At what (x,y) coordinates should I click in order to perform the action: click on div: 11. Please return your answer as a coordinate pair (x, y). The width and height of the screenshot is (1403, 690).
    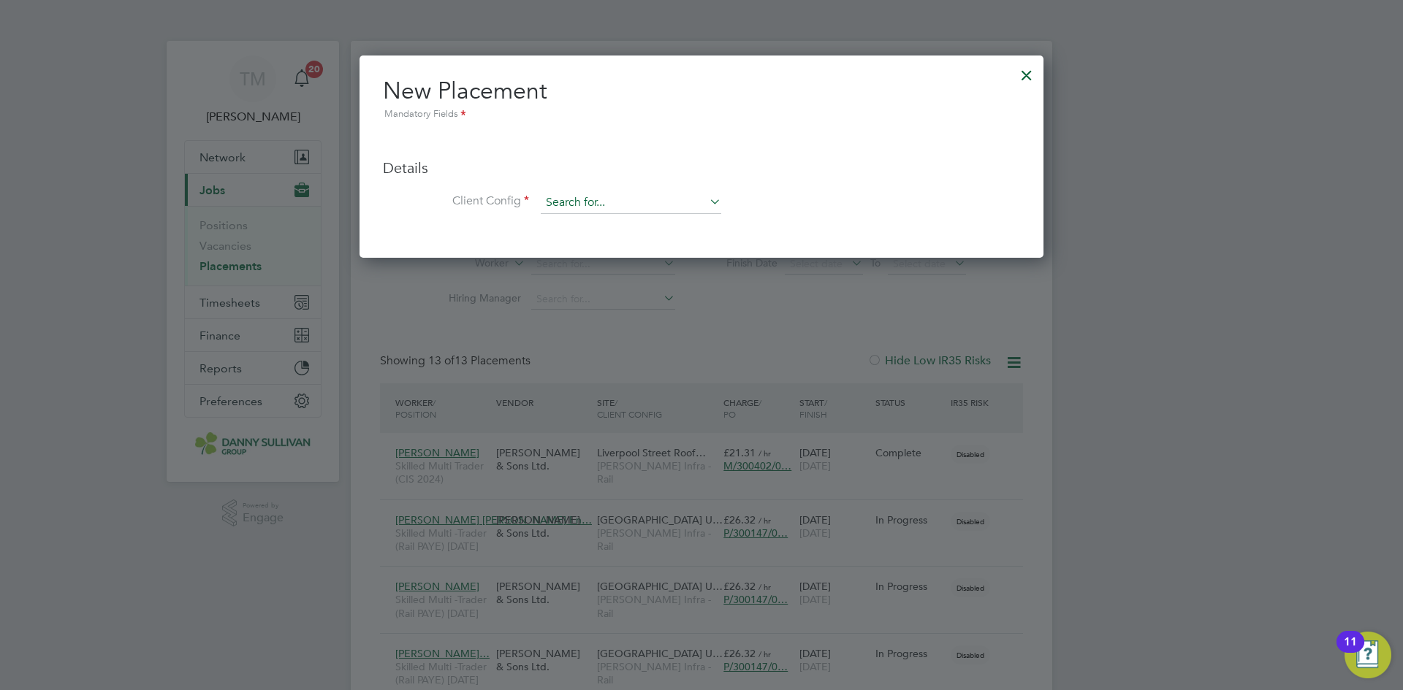
    Looking at the image, I should click on (1350, 652).